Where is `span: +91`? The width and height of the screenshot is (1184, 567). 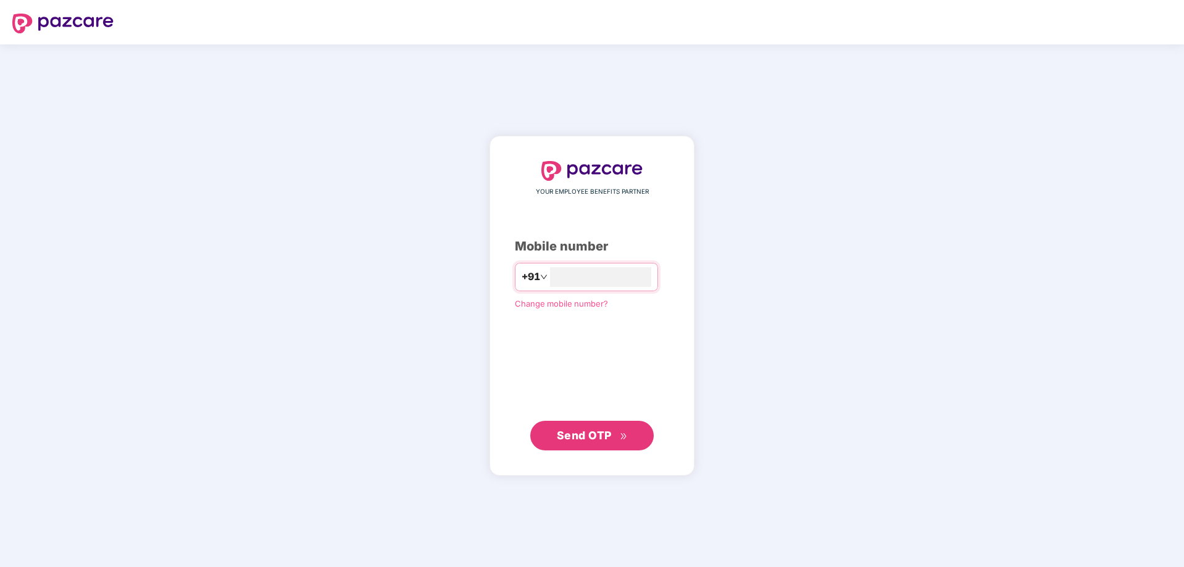 span: +91 is located at coordinates (531, 276).